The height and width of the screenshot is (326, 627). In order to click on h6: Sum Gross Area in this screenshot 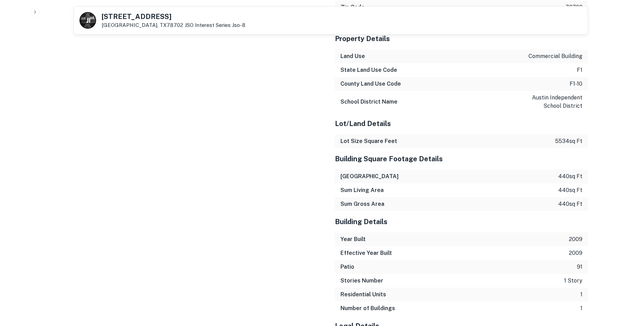, I will do `click(362, 204)`.